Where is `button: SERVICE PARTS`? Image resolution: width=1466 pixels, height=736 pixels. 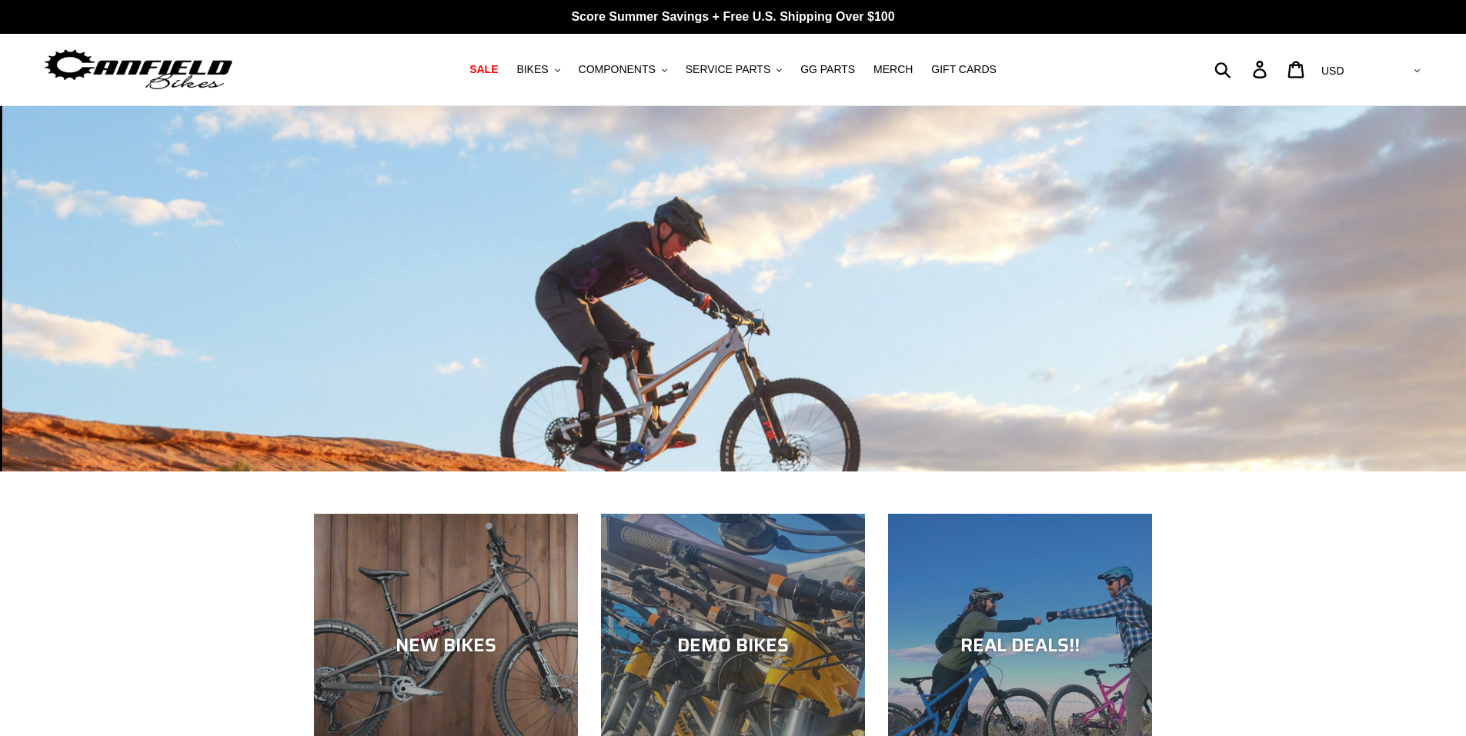 button: SERVICE PARTS is located at coordinates (733, 69).